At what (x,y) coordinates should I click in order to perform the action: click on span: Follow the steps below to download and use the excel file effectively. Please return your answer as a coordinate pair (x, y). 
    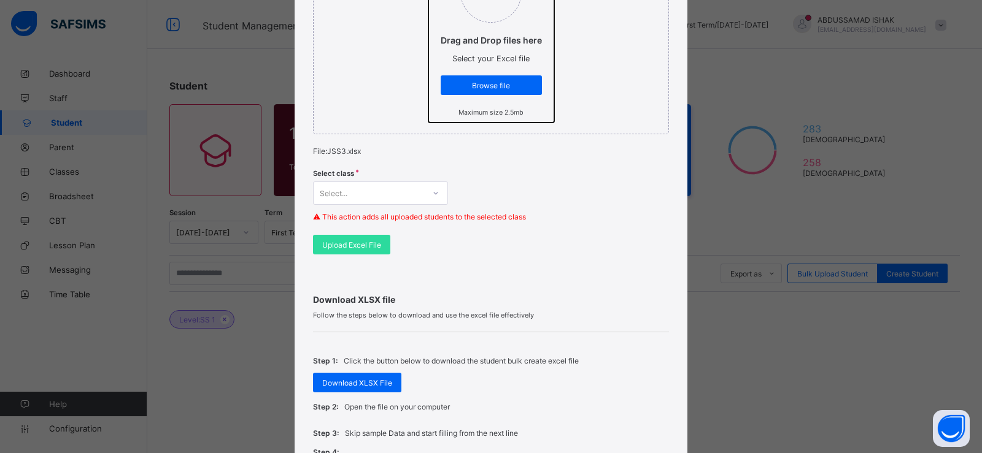
    Looking at the image, I should click on (491, 315).